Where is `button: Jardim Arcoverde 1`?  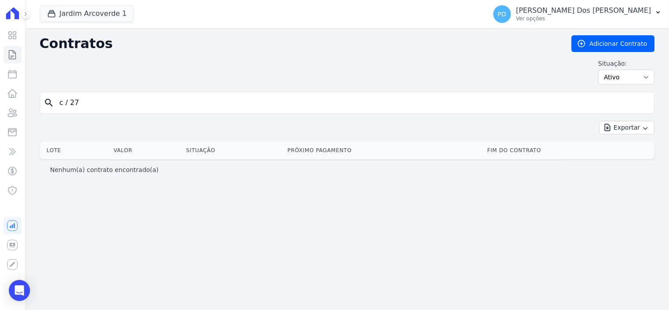
button: Jardim Arcoverde 1 is located at coordinates (87, 14).